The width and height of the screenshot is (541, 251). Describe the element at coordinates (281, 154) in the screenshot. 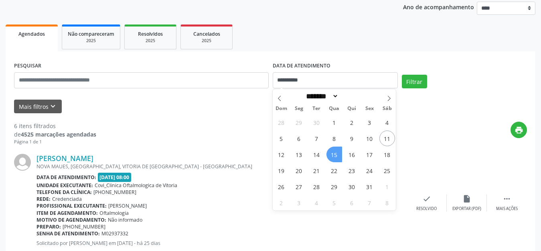

I see `span: Outubro 12, 2025` at that location.